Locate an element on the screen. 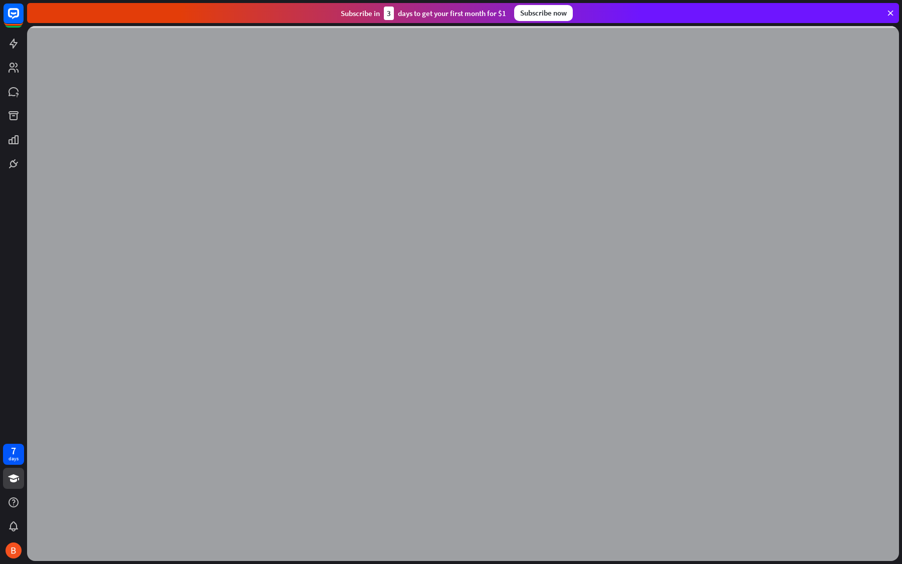 The height and width of the screenshot is (564, 902). div: days is located at coordinates (14, 459).